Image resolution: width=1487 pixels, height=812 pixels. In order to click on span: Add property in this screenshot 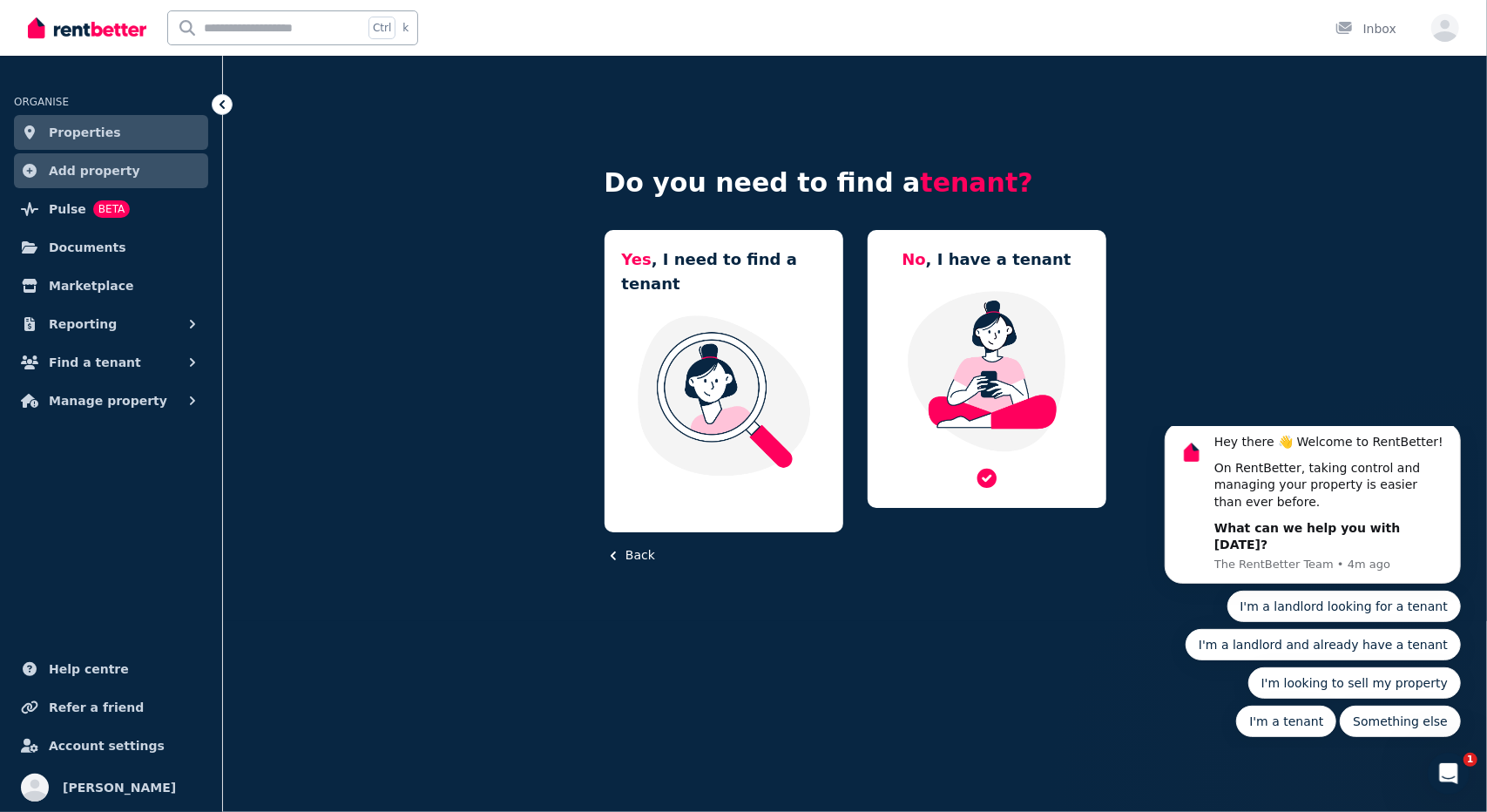, I will do `click(94, 170)`.